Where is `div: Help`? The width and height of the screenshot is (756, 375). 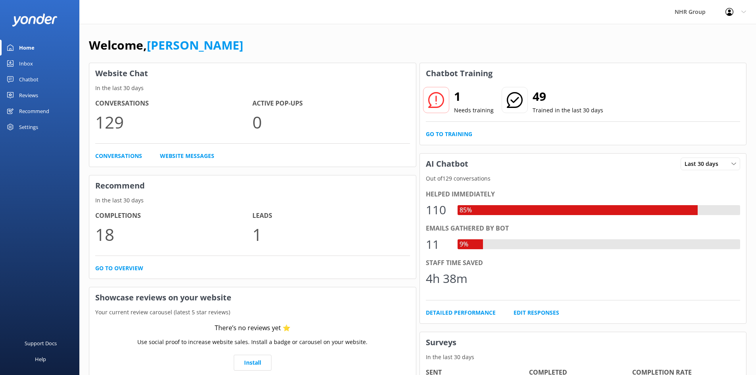
div: Help is located at coordinates (40, 359).